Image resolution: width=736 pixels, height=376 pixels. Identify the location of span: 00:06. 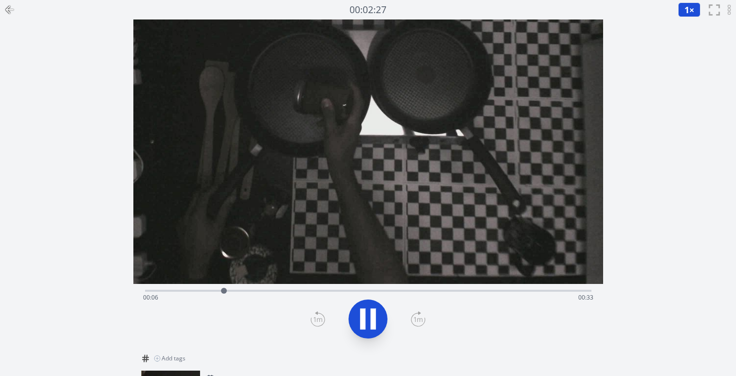
(150, 297).